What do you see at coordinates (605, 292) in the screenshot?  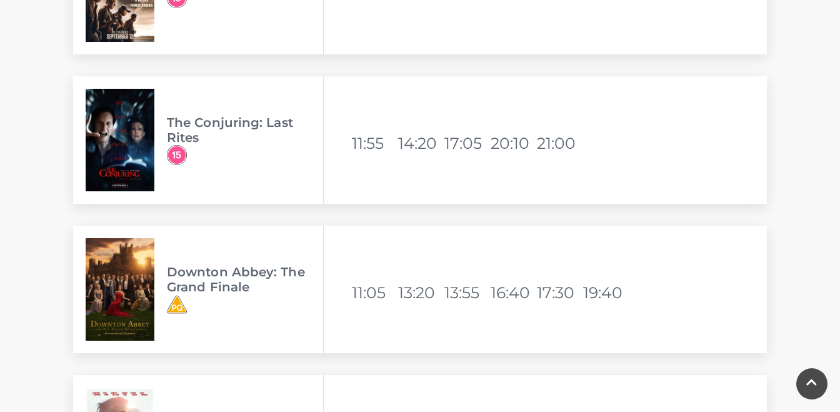 I see `li: 19:40` at bounding box center [605, 292].